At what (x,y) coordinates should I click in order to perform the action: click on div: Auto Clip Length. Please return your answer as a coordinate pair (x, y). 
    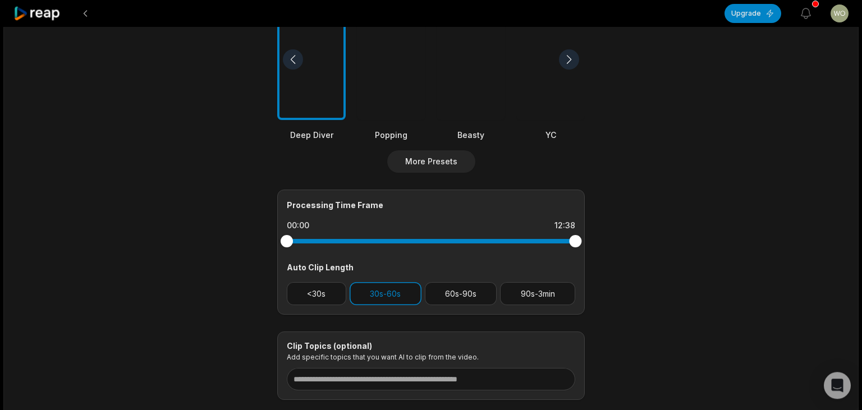
    Looking at the image, I should click on (431, 267).